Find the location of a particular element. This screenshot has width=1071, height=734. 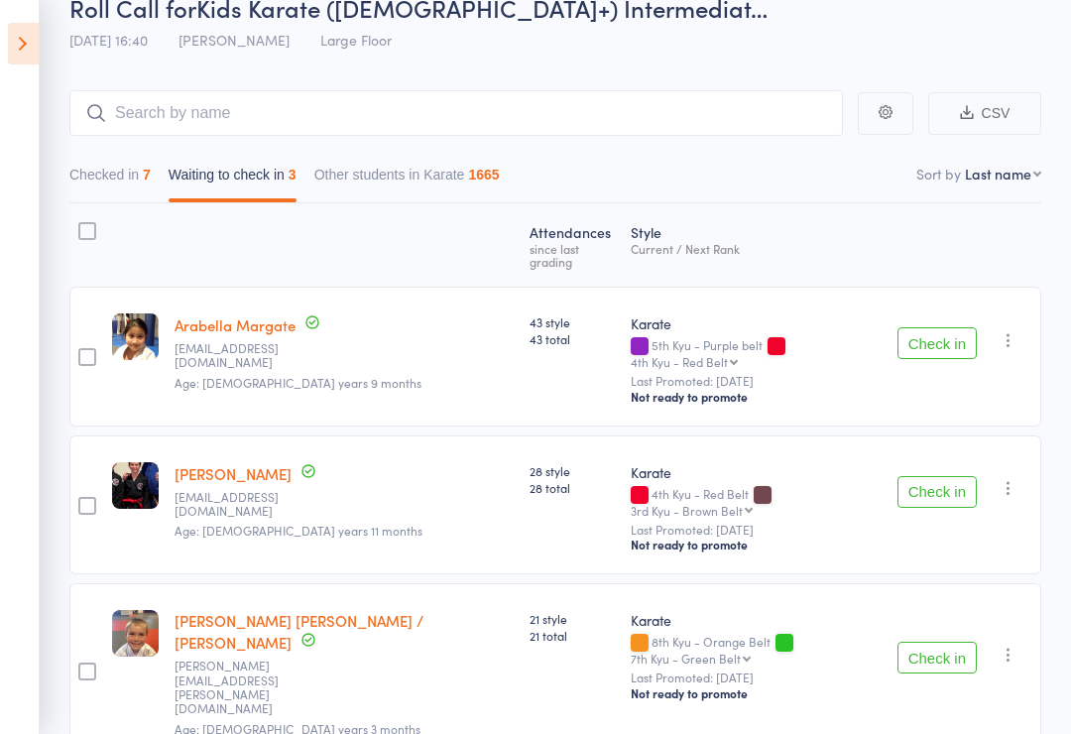

div: 7 is located at coordinates (147, 174).